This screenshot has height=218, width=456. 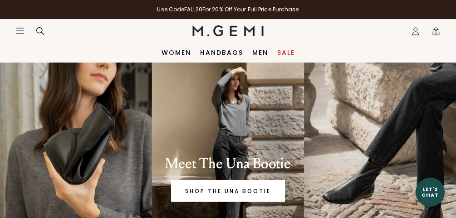 What do you see at coordinates (436, 33) in the screenshot?
I see `span: 0` at bounding box center [436, 33].